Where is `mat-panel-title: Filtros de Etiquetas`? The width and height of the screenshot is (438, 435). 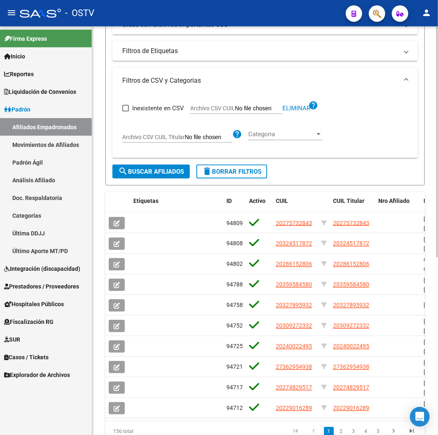
mat-panel-title: Filtros de Etiquetas is located at coordinates (260, 51).